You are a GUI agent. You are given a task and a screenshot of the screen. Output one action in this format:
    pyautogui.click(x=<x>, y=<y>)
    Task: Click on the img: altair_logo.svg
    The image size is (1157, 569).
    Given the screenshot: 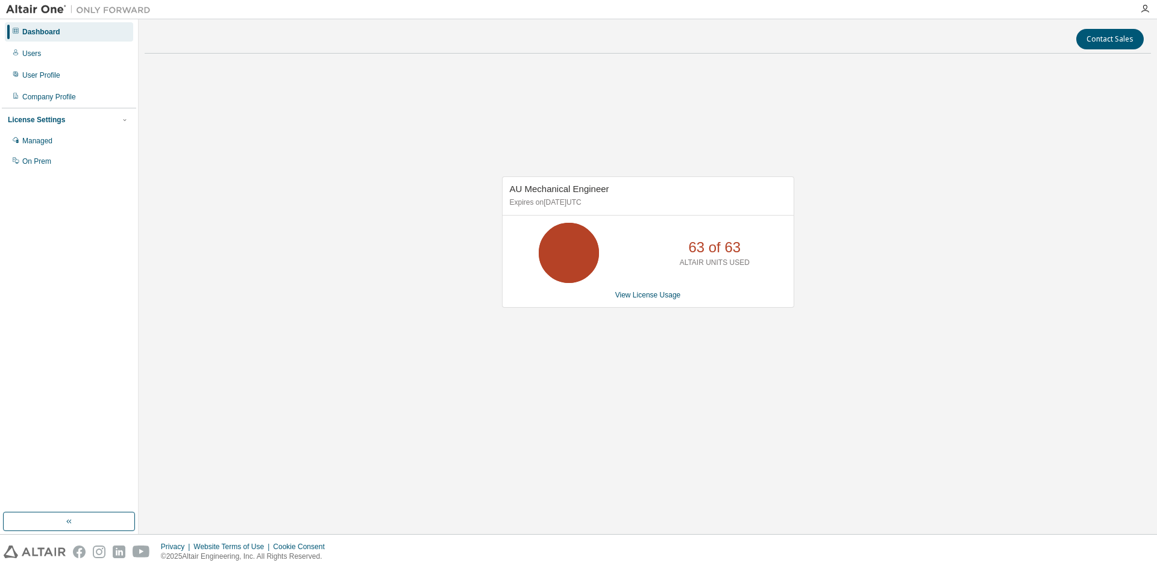 What is the action you would take?
    pyautogui.click(x=34, y=552)
    